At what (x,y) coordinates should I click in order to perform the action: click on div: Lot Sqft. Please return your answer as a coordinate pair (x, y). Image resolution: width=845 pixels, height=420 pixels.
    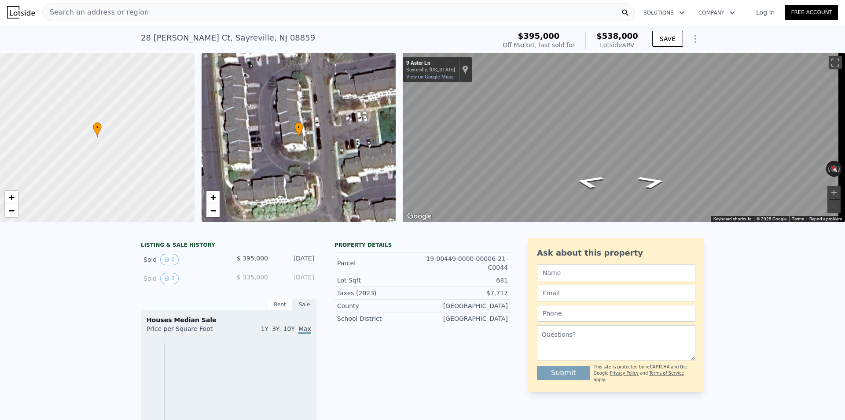
    Looking at the image, I should click on (380, 280).